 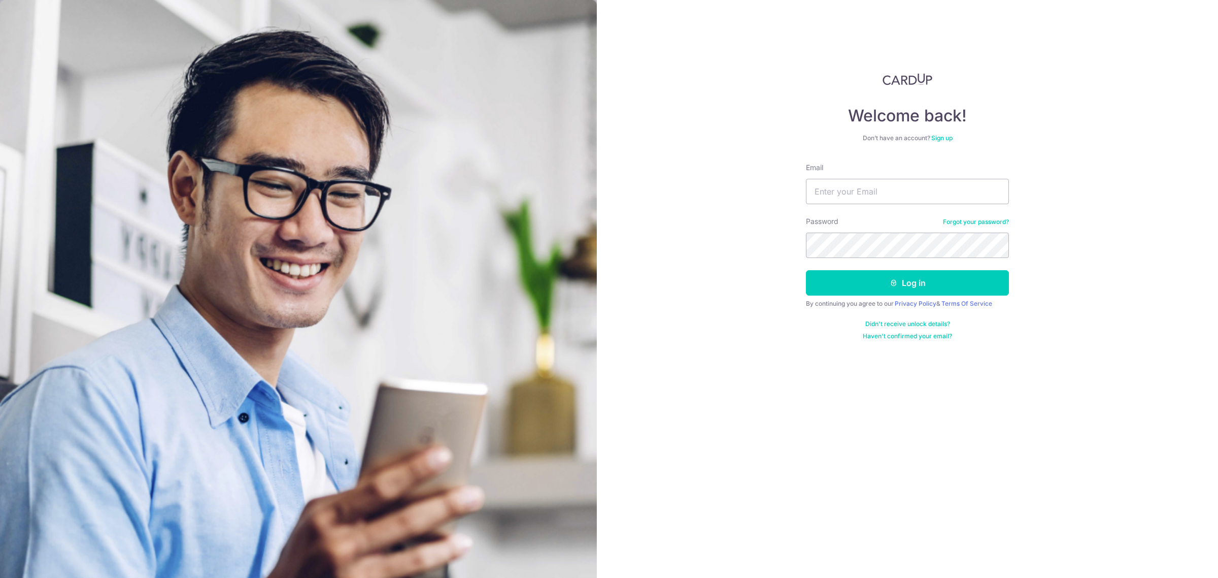 I want to click on div: Don’t have an account?, so click(x=907, y=138).